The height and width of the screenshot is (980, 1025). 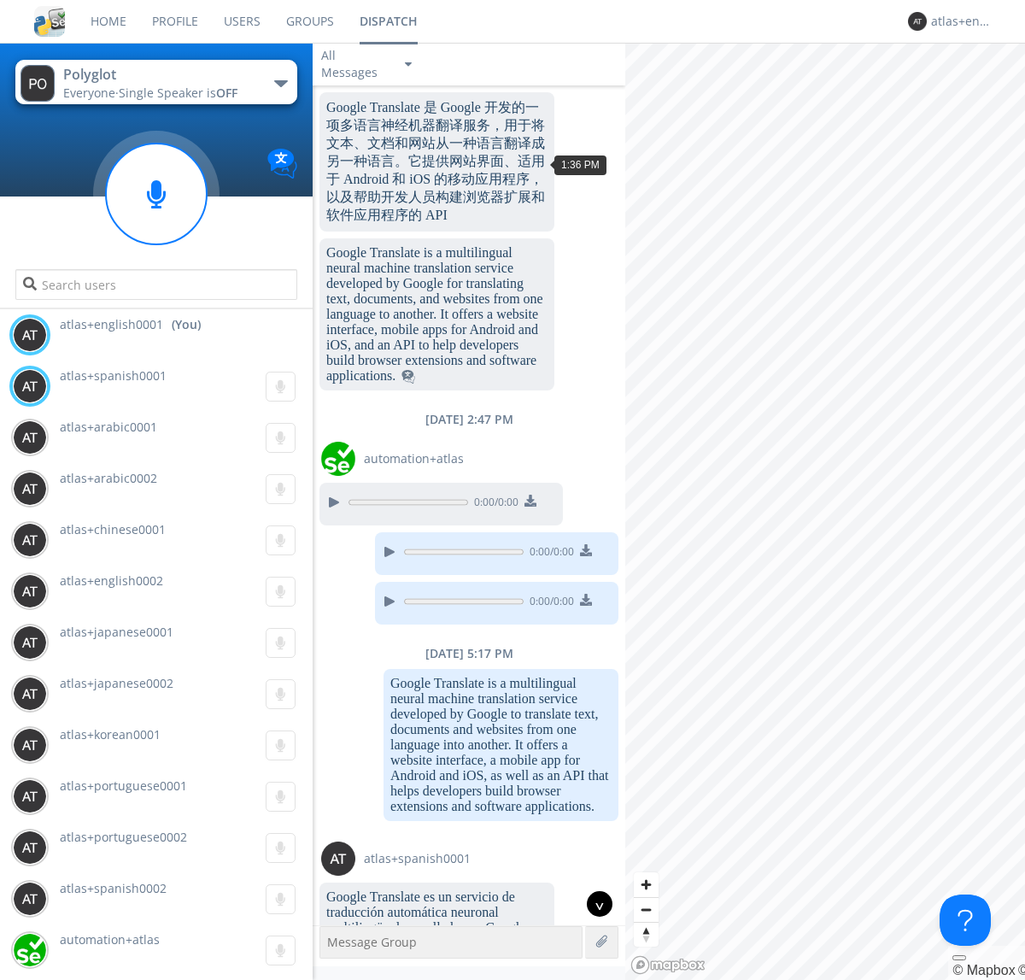 I want to click on dc-p: Google Translate is a multilingual neural machine translation service developed by Google for tra..., so click(x=437, y=314).